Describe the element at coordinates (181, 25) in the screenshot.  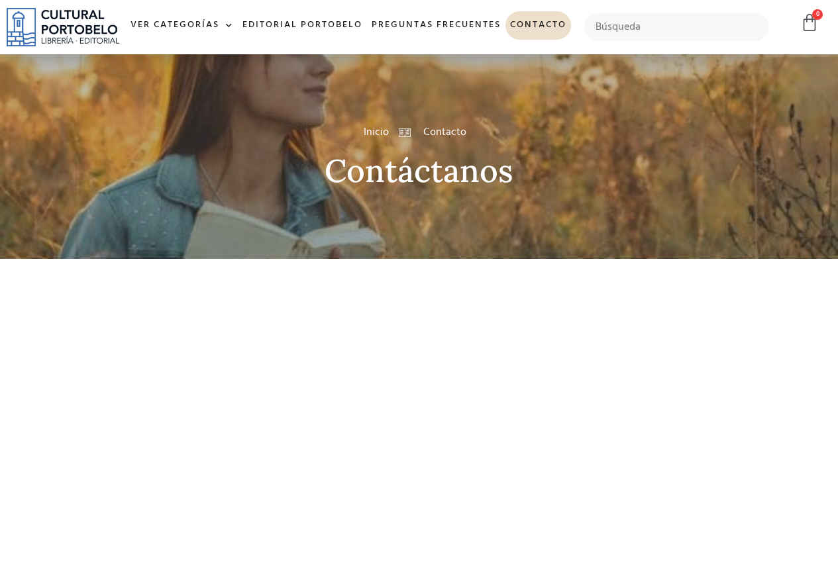
I see `a: Ver Categorías` at that location.